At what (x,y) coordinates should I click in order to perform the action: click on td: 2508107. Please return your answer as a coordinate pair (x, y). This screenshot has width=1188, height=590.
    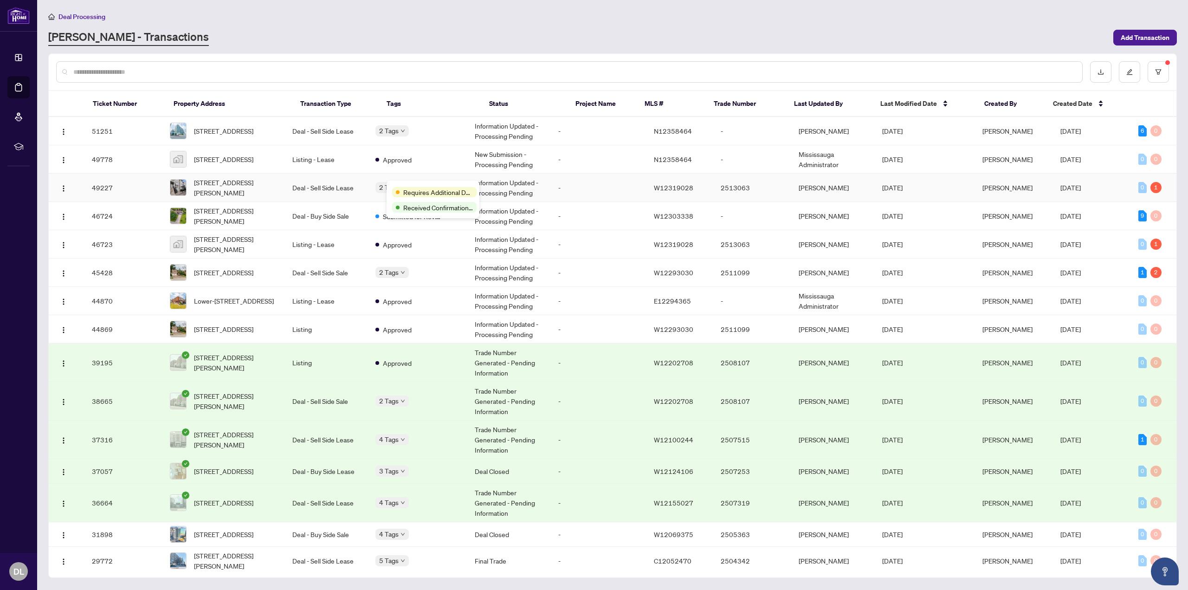
    Looking at the image, I should click on (752, 362).